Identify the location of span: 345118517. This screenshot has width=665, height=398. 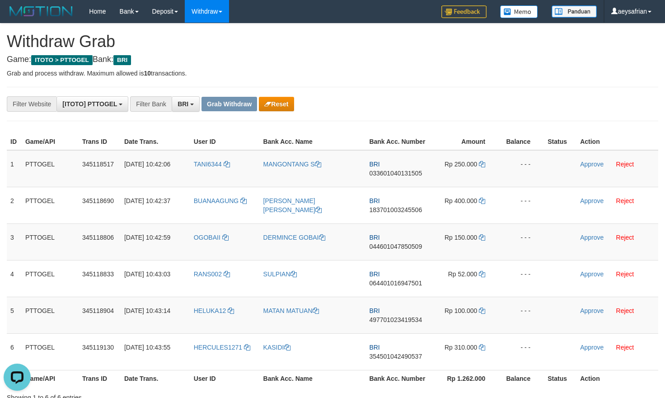
(98, 164).